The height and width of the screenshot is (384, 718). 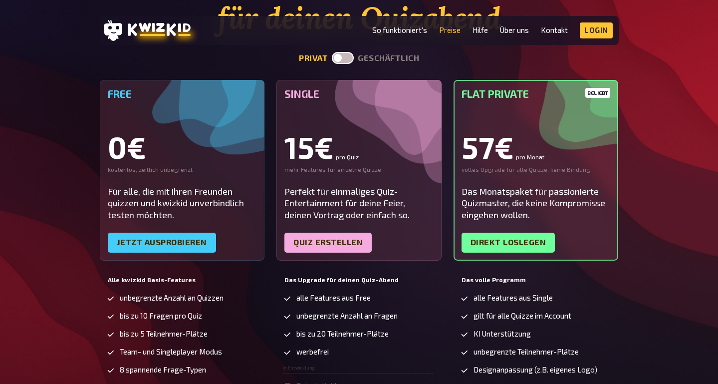 I want to click on span: KI Unterstützung, so click(x=502, y=333).